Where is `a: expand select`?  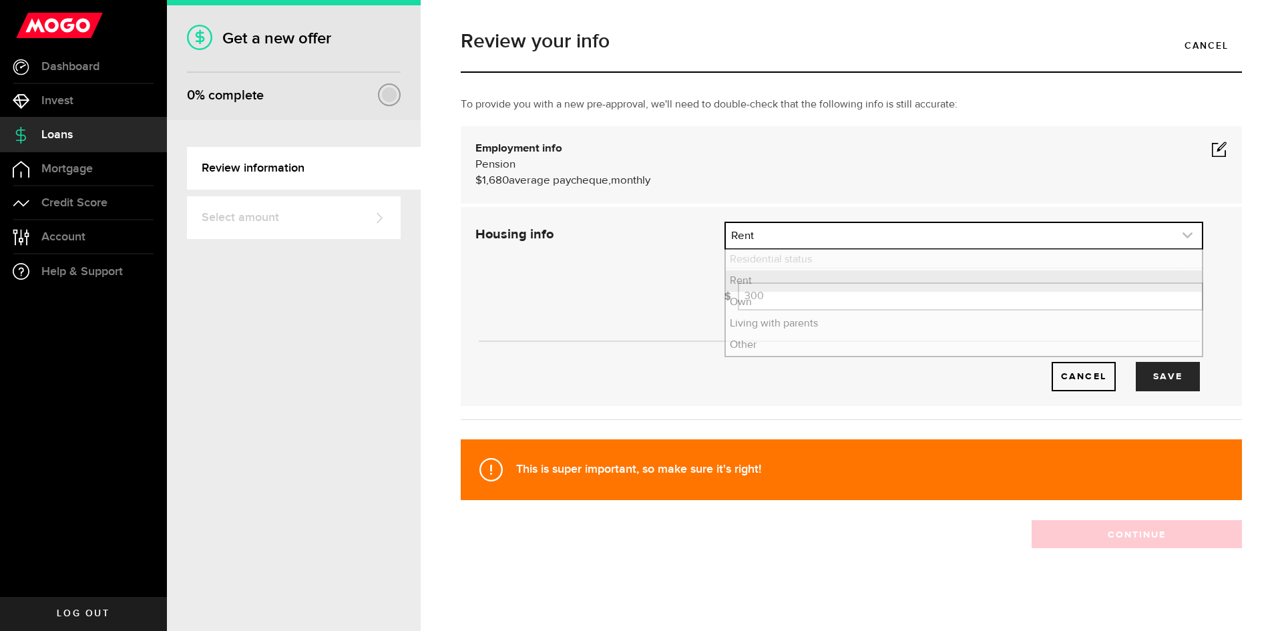
a: expand select is located at coordinates (964, 236).